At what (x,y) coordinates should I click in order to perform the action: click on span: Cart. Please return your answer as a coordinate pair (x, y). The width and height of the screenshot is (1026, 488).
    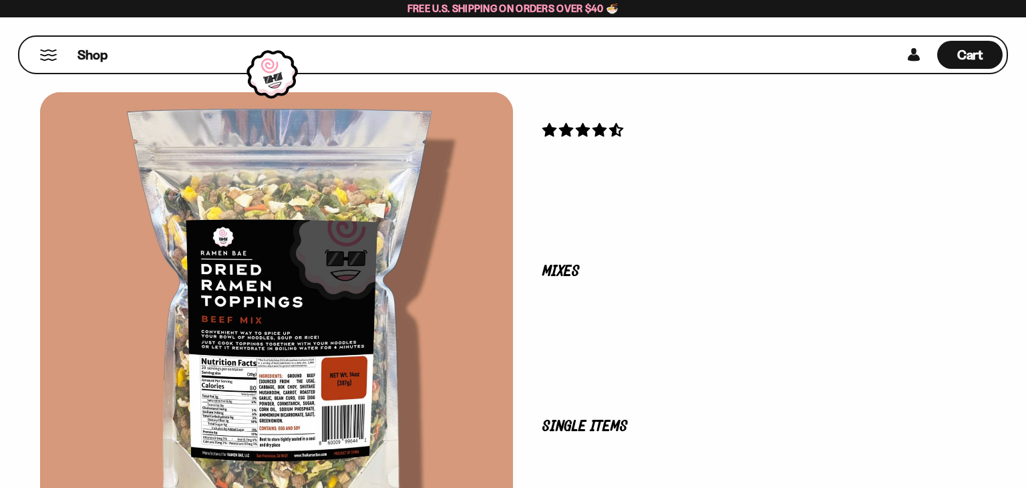
    Looking at the image, I should click on (970, 55).